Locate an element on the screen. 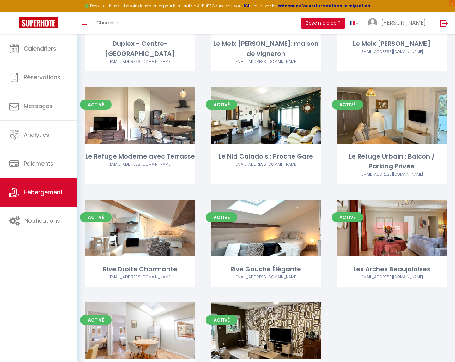  div: Le Refuge Moderne avec Terrasse is located at coordinates (140, 156).